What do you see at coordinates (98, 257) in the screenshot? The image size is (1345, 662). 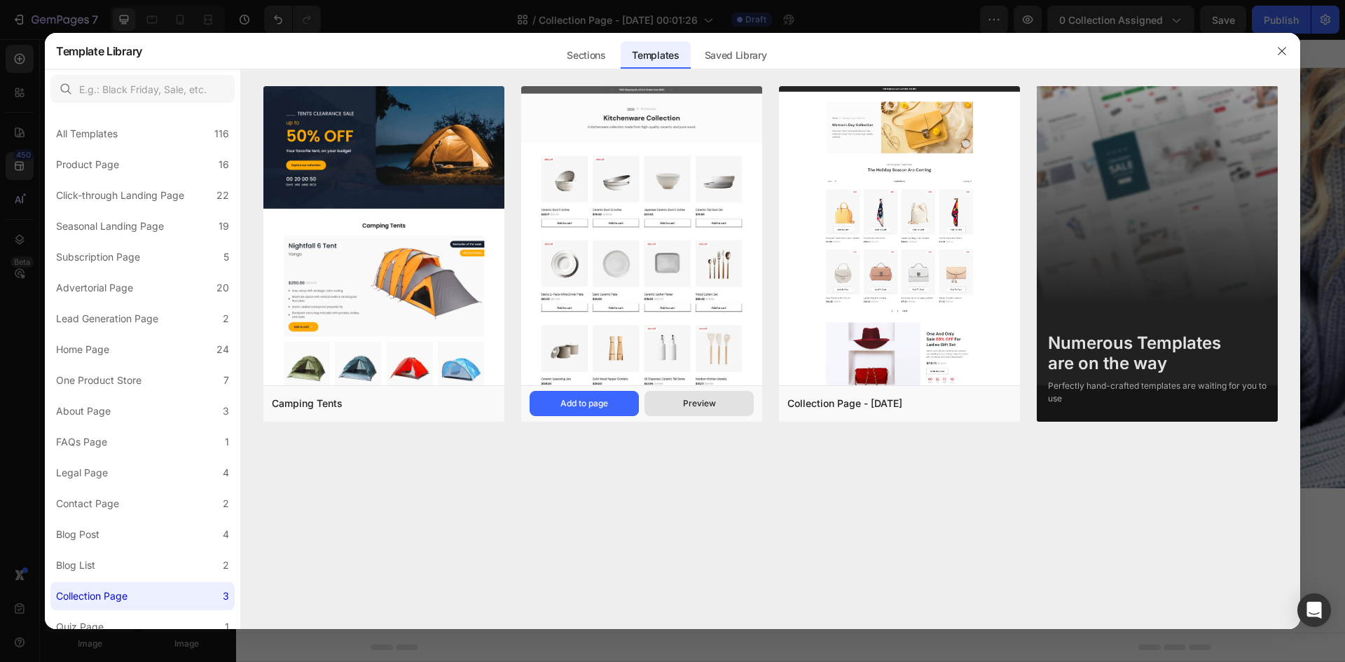 I see `div: Subscription Page` at bounding box center [98, 257].